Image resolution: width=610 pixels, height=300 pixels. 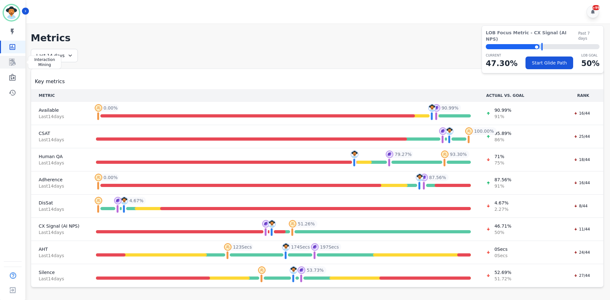 I want to click on span: 123 Secs, so click(x=242, y=247).